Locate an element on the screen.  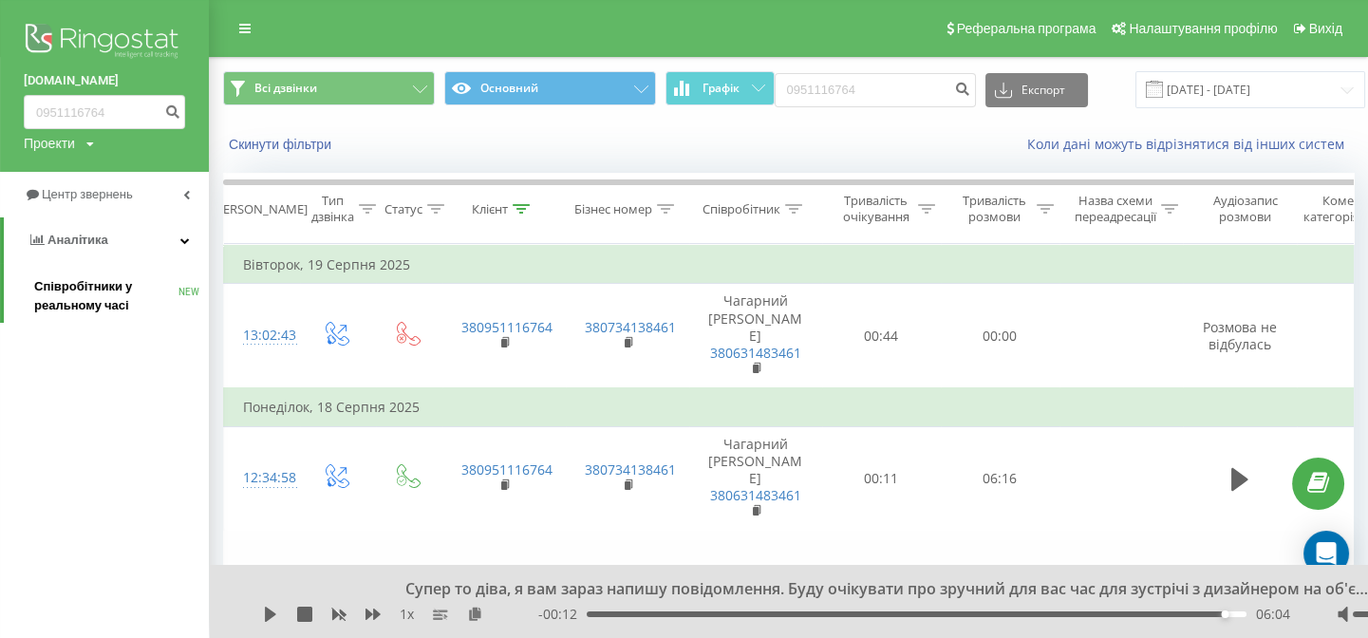
td: 00:44 is located at coordinates (881, 336).